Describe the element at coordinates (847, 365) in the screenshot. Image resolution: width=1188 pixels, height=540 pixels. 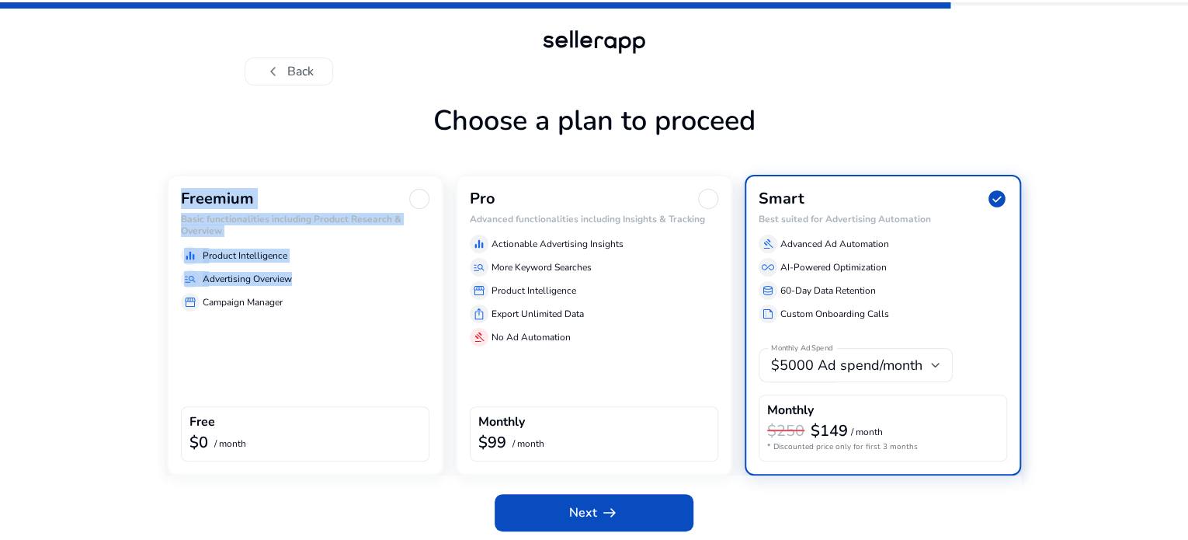
I see `span: $5000 Ad spend/month` at that location.